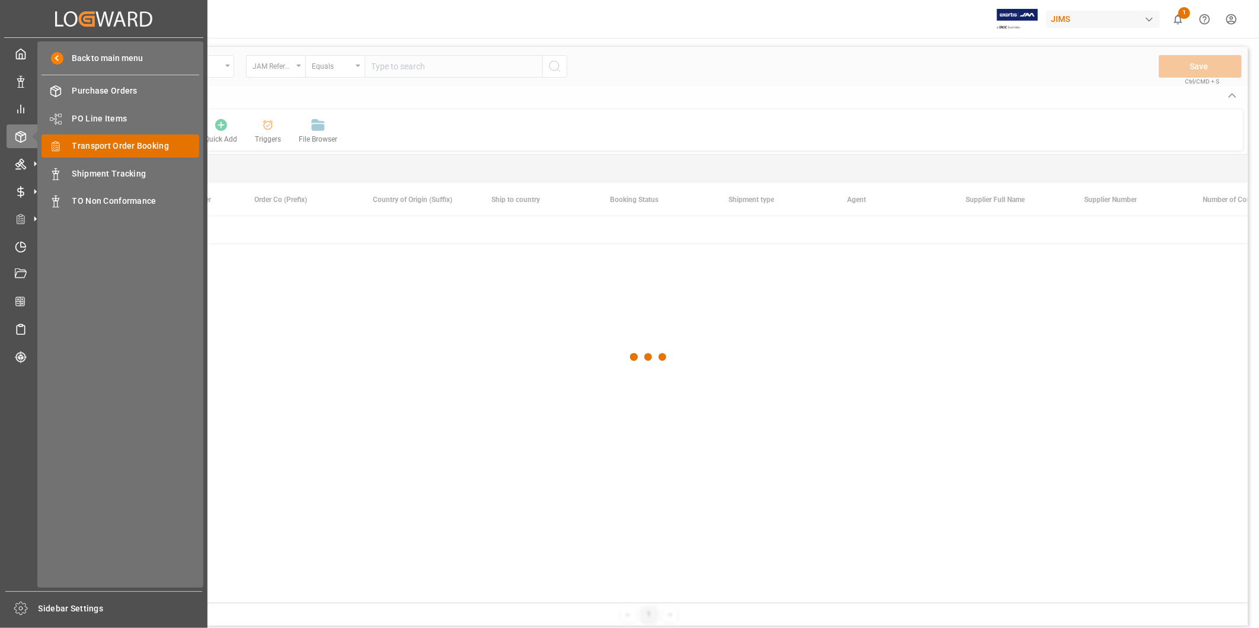 The image size is (1259, 628). What do you see at coordinates (1103, 19) in the screenshot?
I see `div: JIMS` at bounding box center [1103, 19].